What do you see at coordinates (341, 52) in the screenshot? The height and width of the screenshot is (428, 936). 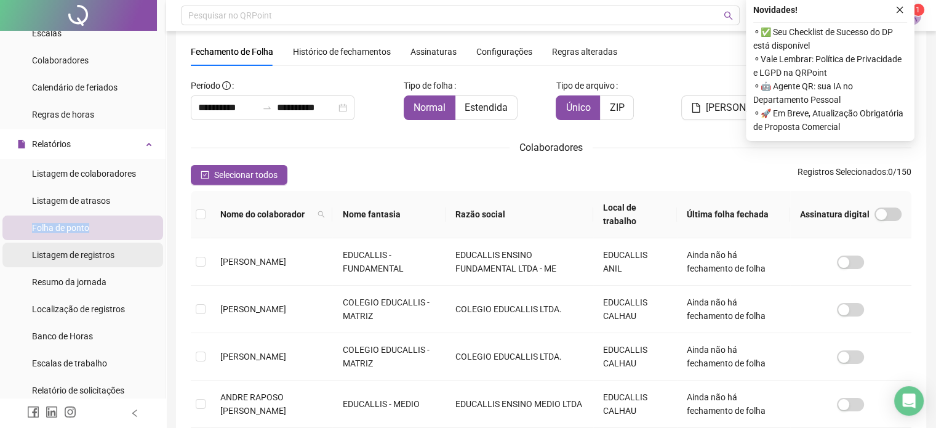 I see `span: Histórico de fechamentos` at bounding box center [341, 52].